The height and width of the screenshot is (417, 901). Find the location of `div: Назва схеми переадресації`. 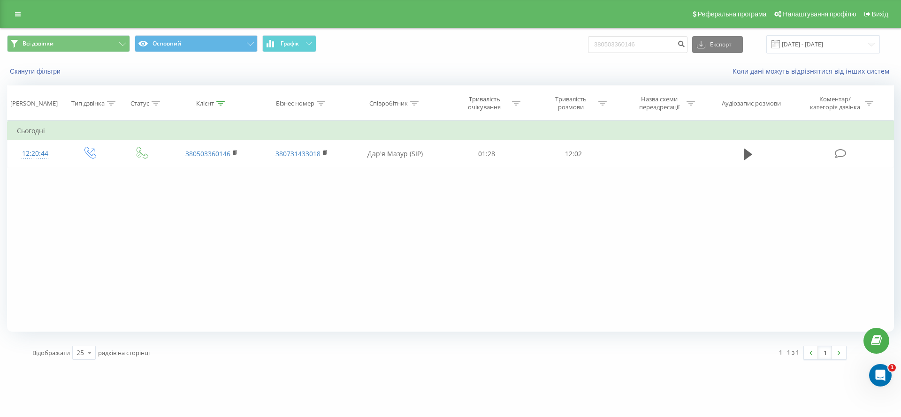

div: Назва схеми переадресації is located at coordinates (659, 103).